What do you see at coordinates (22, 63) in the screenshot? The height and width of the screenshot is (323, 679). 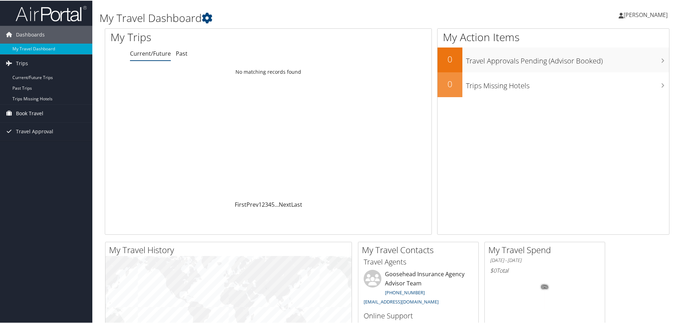 I see `span: Trips` at bounding box center [22, 63].